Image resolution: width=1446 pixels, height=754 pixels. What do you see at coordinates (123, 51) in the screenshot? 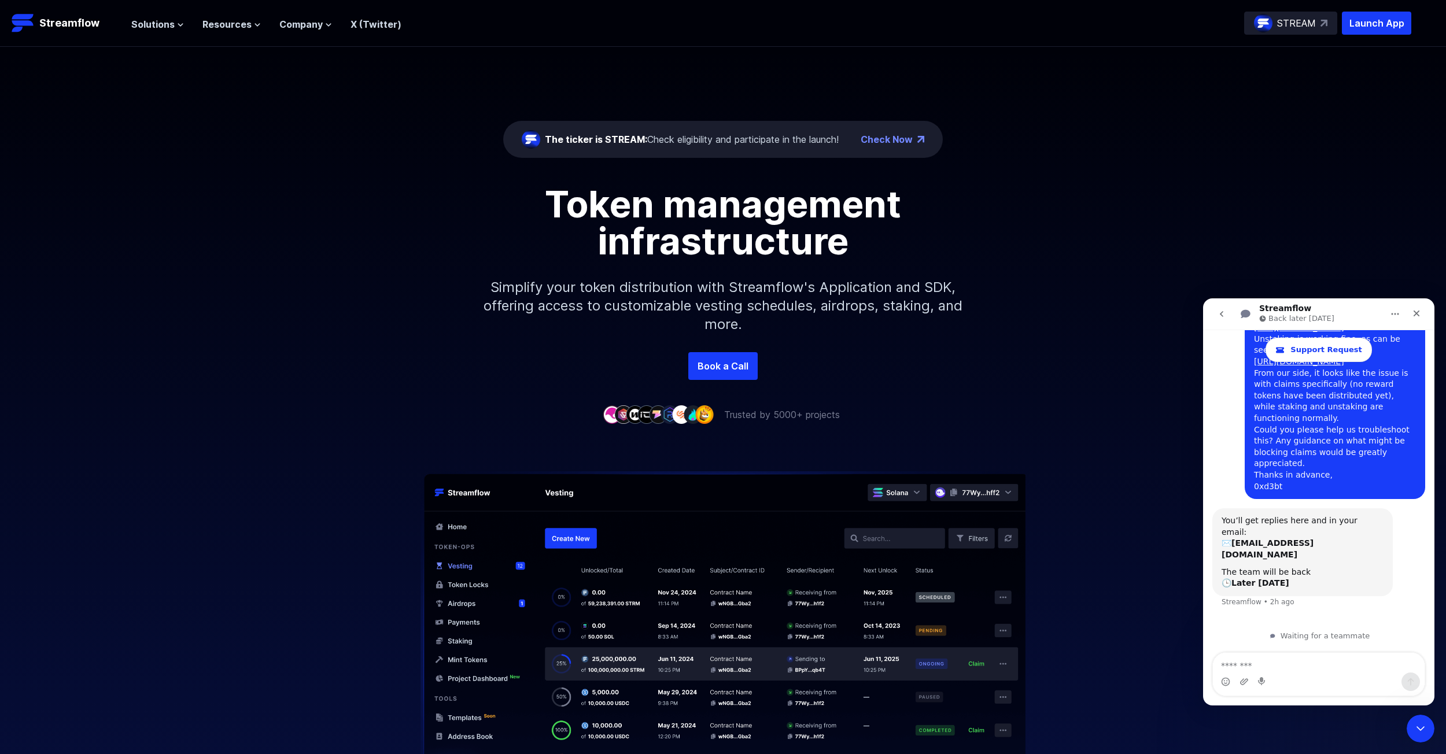
I see `span: Support Request` at bounding box center [123, 51].